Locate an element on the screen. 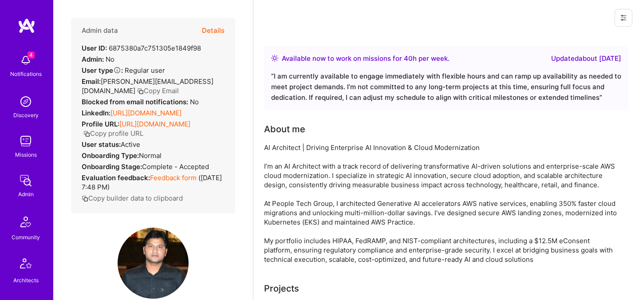 The width and height of the screenshot is (639, 300). strong: Onboarding Stage: is located at coordinates (112, 166).